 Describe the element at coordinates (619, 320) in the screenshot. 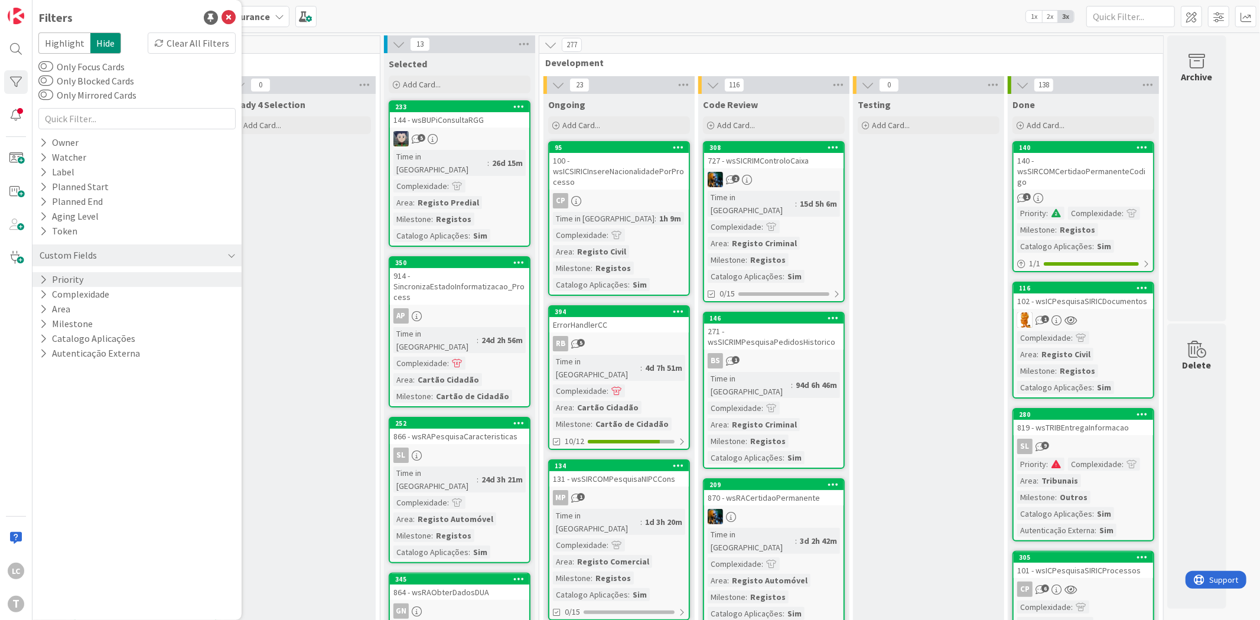

I see `div: 394ErrorHandlerCC` at that location.